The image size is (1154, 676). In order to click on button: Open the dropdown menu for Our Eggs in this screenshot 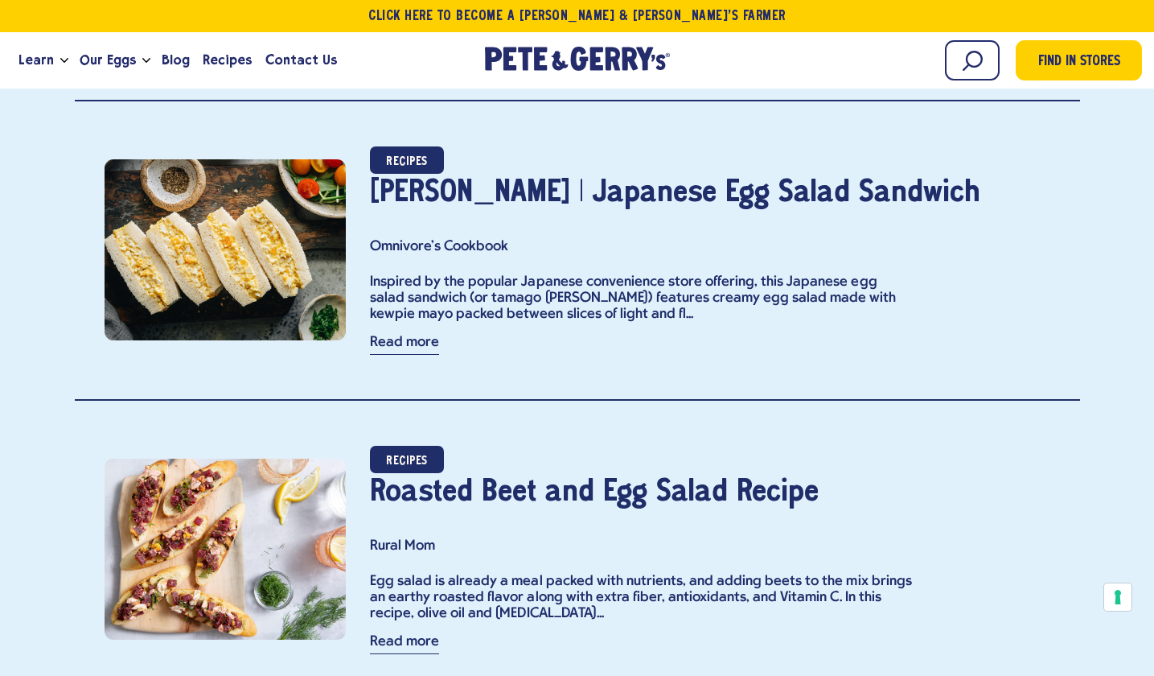, I will do `click(146, 60)`.